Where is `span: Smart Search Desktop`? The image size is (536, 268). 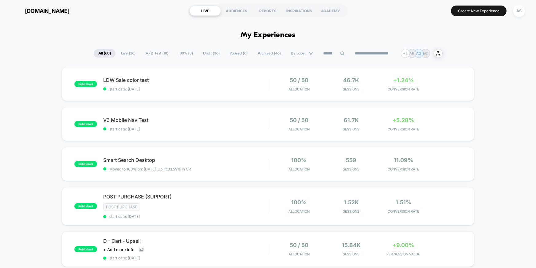
span: Smart Search Desktop is located at coordinates (186, 160).